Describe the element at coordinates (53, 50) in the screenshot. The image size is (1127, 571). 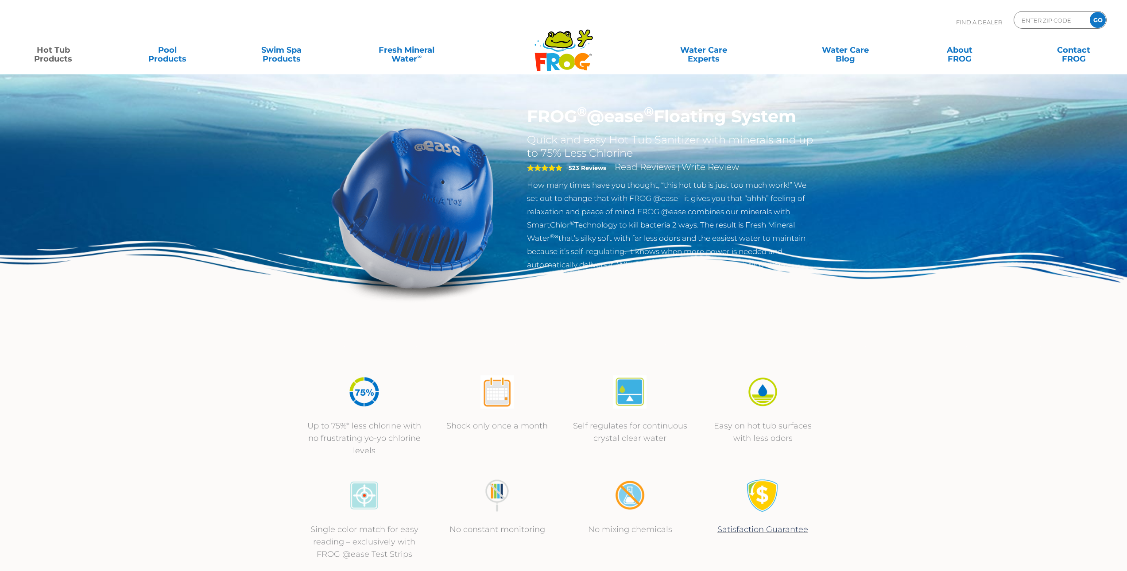
I see `a: Hot TubProducts` at that location.